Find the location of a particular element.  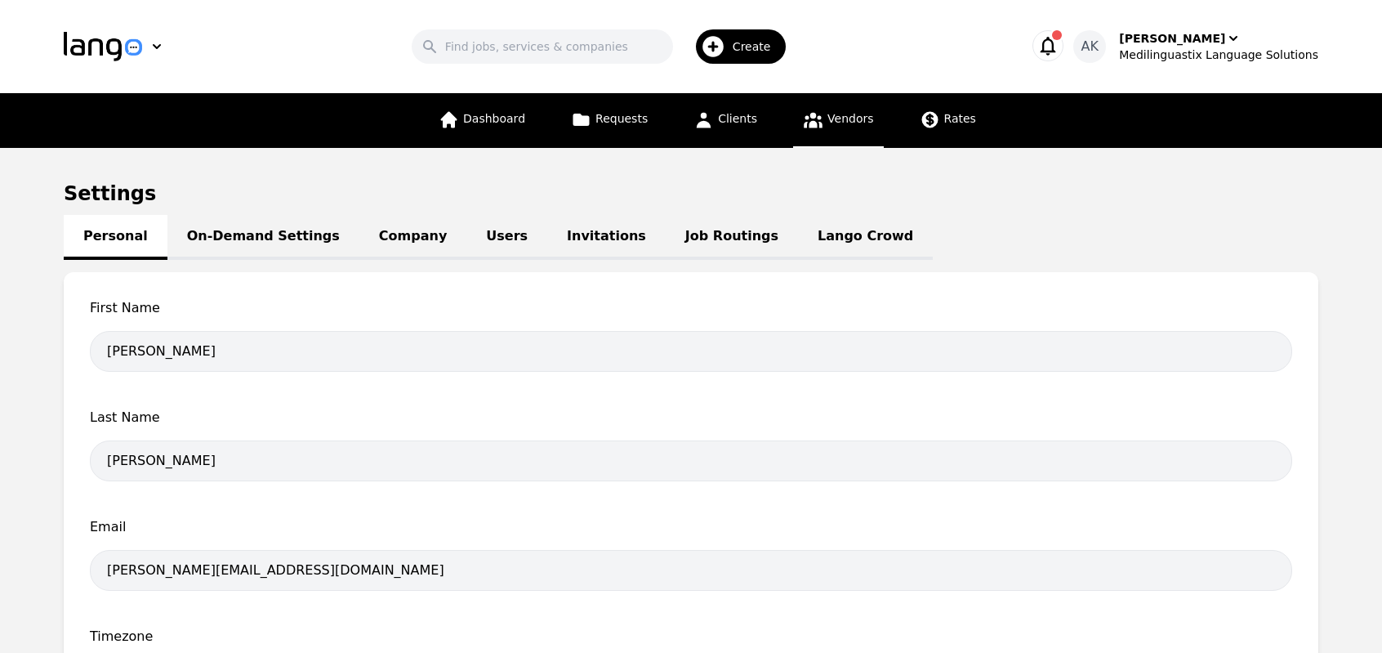

input: First Name is located at coordinates (691, 351).